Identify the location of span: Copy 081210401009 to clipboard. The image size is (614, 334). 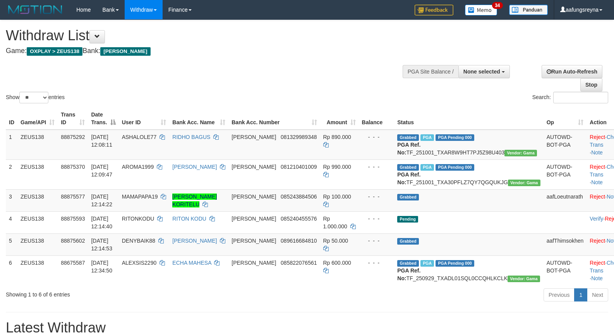
(298, 167).